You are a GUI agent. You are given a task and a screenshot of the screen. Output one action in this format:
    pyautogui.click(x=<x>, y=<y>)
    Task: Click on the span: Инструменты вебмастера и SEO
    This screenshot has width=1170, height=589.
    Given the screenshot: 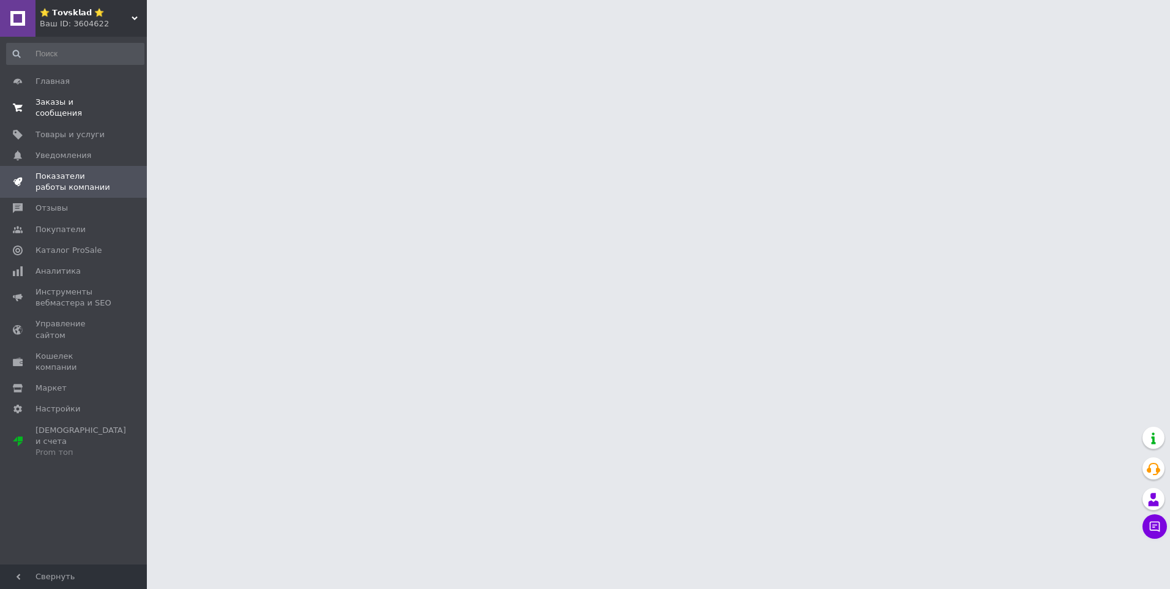 What is the action you would take?
    pyautogui.click(x=74, y=297)
    